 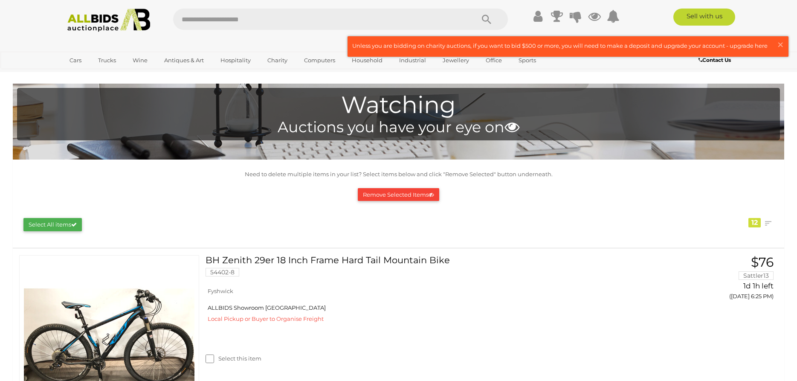 I want to click on a: Industrial, so click(x=412, y=60).